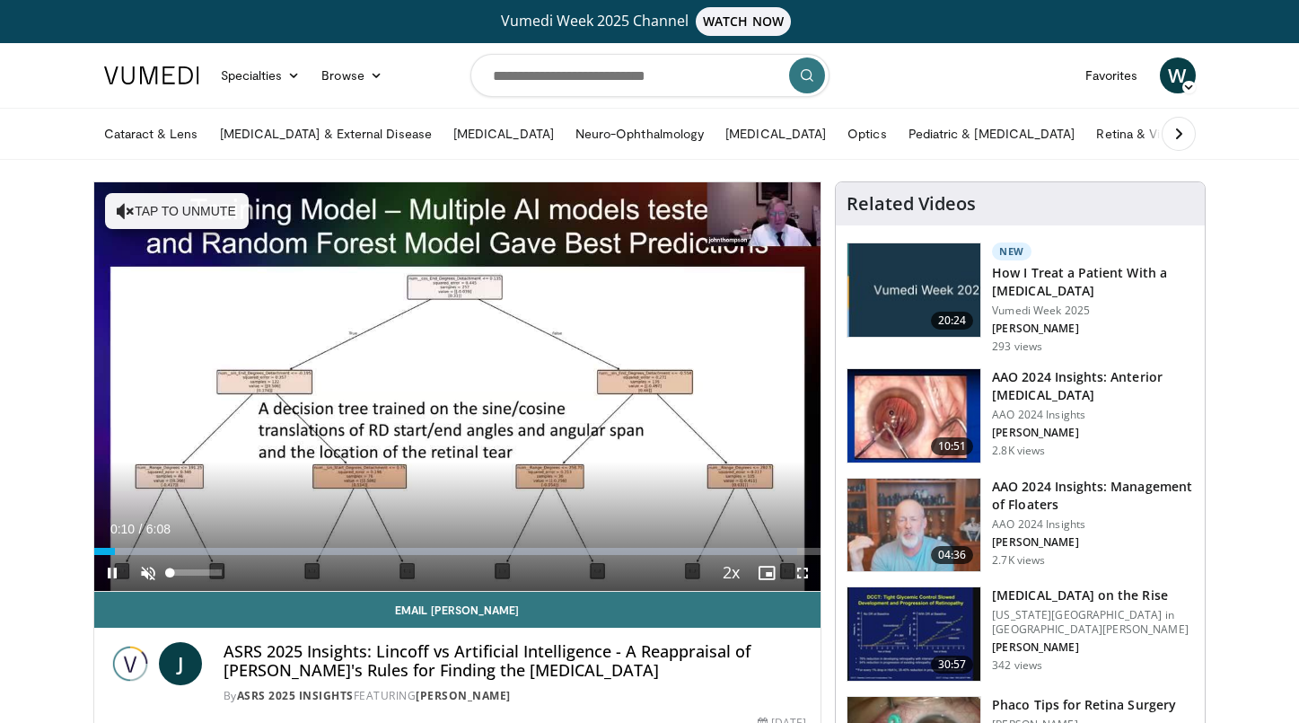 This screenshot has height=723, width=1299. I want to click on input: Search topics, interventions, so click(650, 75).